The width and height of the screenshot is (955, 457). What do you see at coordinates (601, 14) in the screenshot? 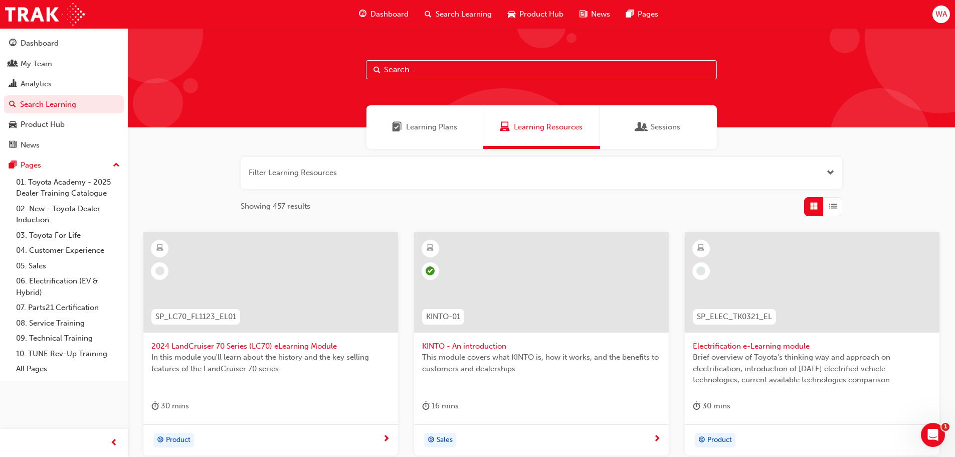
I see `span: News` at bounding box center [601, 14].